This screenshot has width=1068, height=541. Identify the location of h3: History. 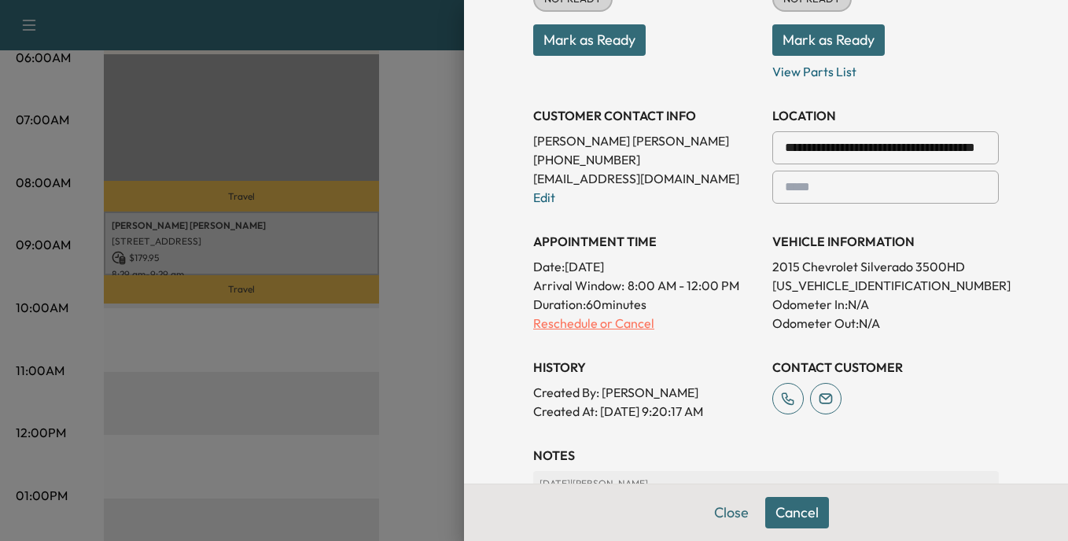
(646, 367).